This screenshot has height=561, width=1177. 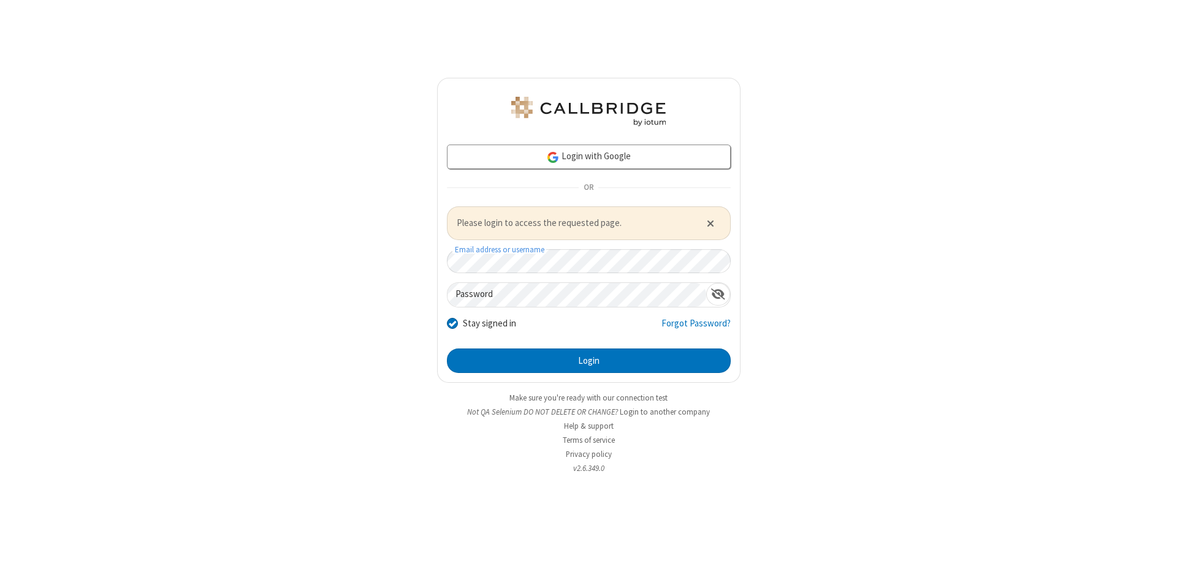 I want to click on div: Show password, so click(x=718, y=294).